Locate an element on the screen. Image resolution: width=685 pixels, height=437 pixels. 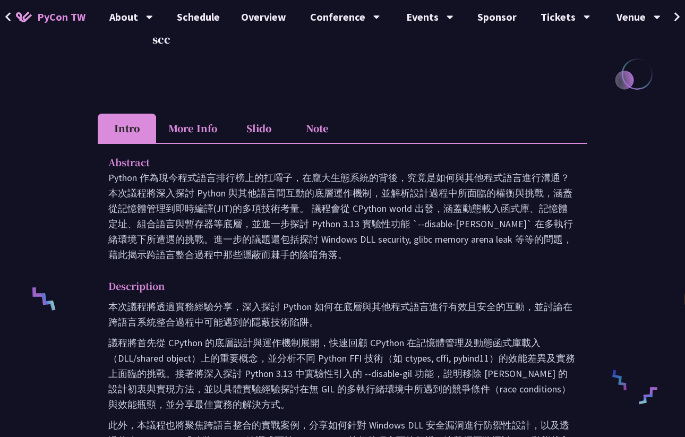
span: PyCon TW is located at coordinates (61, 17).